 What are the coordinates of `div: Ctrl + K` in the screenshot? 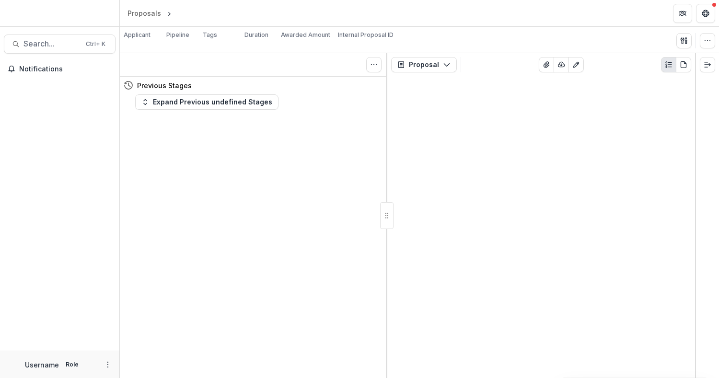 It's located at (95, 44).